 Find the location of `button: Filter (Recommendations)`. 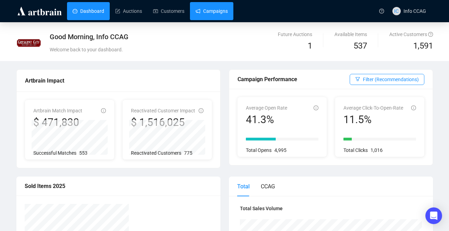

button: Filter (Recommendations) is located at coordinates (387, 80).